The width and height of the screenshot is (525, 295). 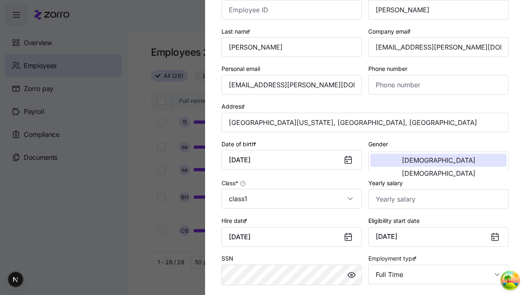 What do you see at coordinates (394, 221) in the screenshot?
I see `label: Eligibility start date` at bounding box center [394, 221].